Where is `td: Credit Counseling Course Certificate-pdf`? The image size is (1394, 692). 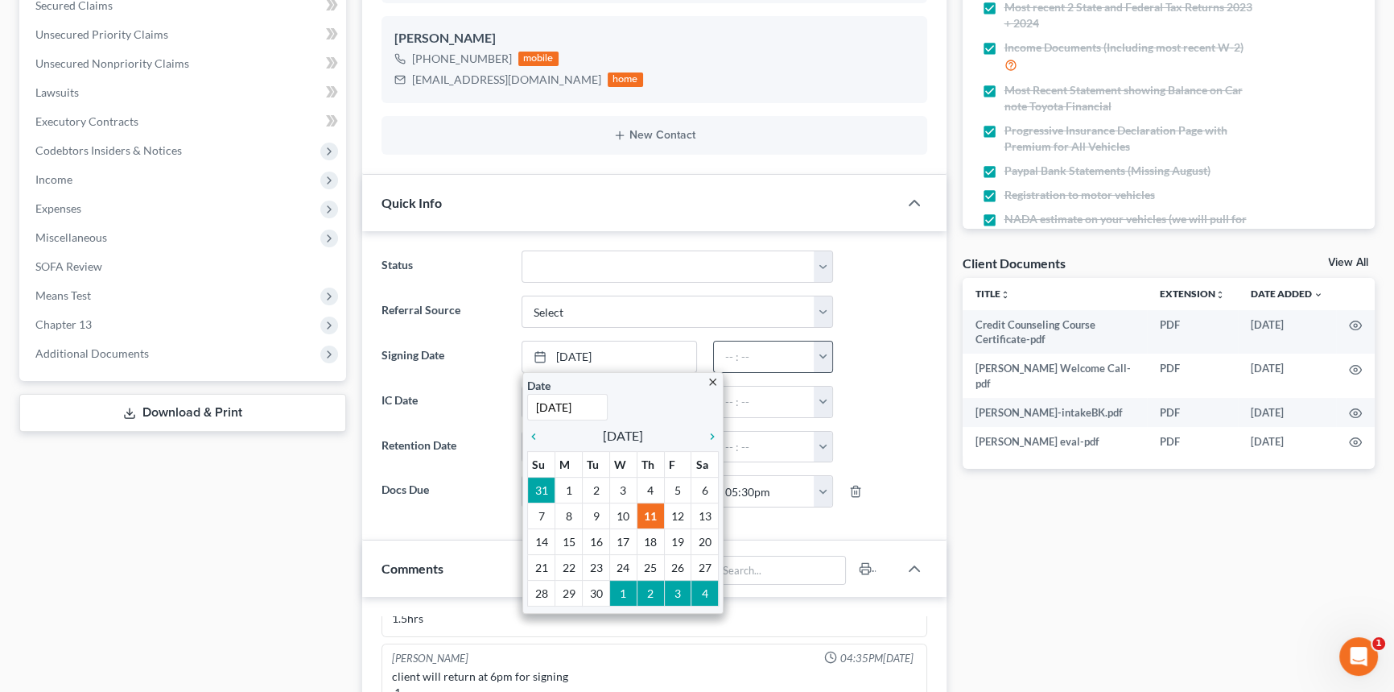
td: Credit Counseling Course Certificate-pdf is located at coordinates (1055, 332).